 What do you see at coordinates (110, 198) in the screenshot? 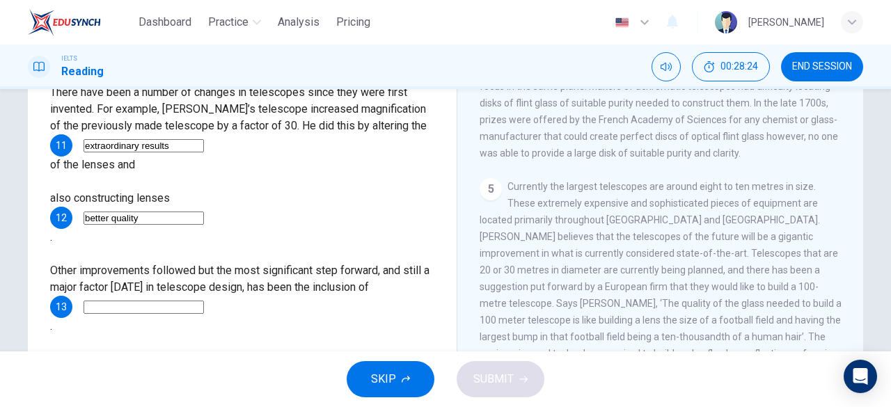
I see `span: also constructing lenses` at bounding box center [110, 198].